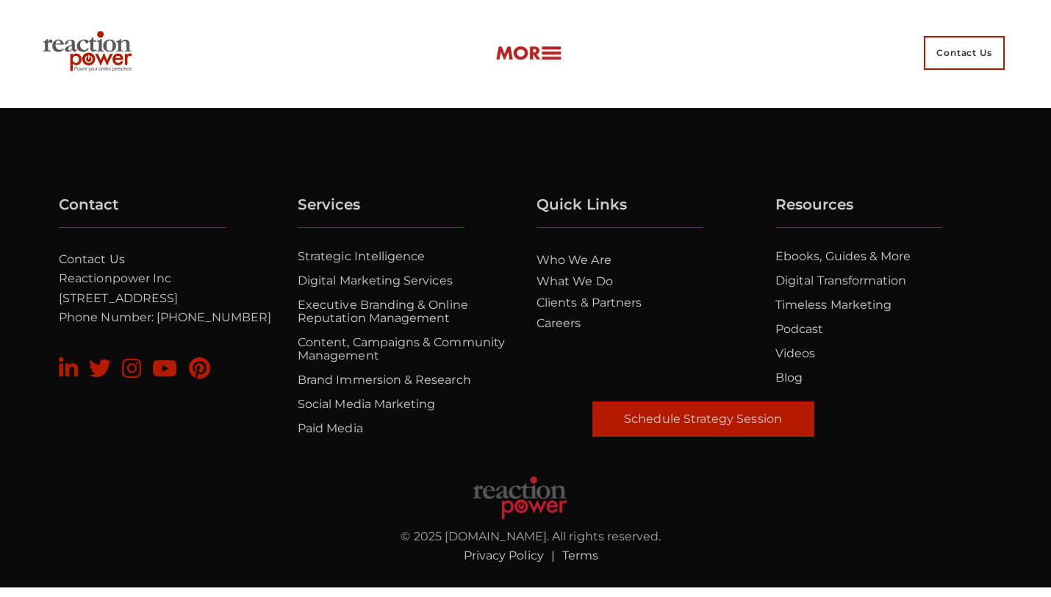 The height and width of the screenshot is (597, 1051). What do you see at coordinates (841, 280) in the screenshot?
I see `a: Digital Transformation` at bounding box center [841, 280].